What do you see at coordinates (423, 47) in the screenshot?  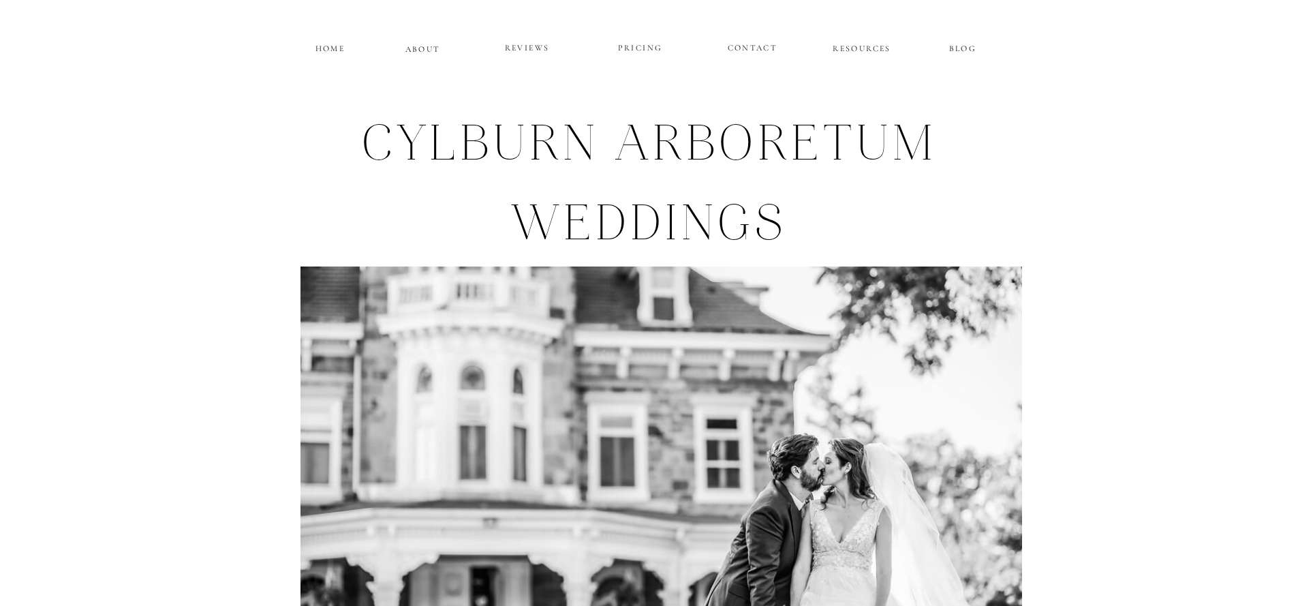 I see `p: ABOUT` at bounding box center [423, 47].